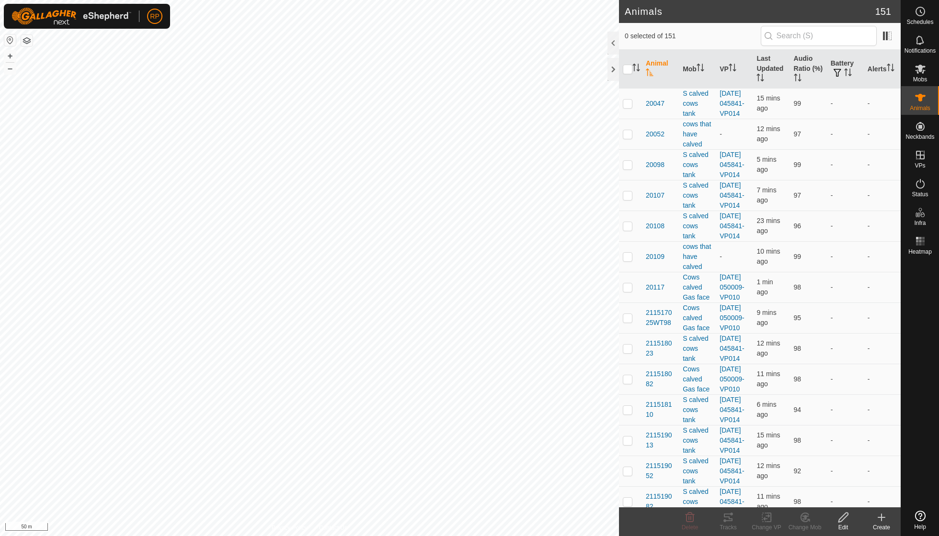  Describe the element at coordinates (764, 287) in the screenshot. I see `span: 5 Oct 2025 at 8:49 AM` at that location.